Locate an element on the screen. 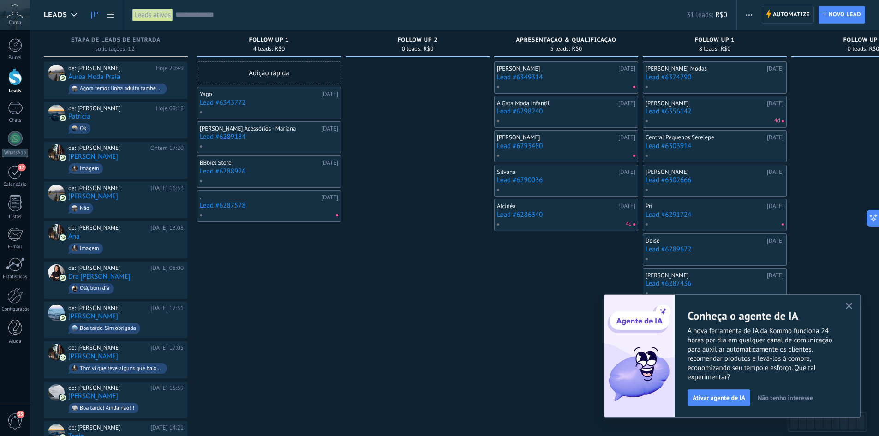 Image resolution: width=879 pixels, height=436 pixels. div: Deise is located at coordinates (705, 241).